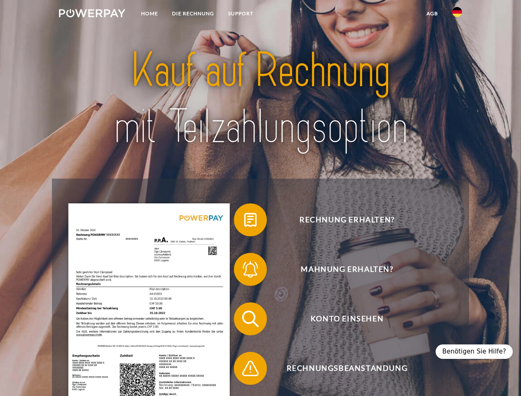  What do you see at coordinates (251, 270) in the screenshot?
I see `img: qb_bell.svg` at bounding box center [251, 270].